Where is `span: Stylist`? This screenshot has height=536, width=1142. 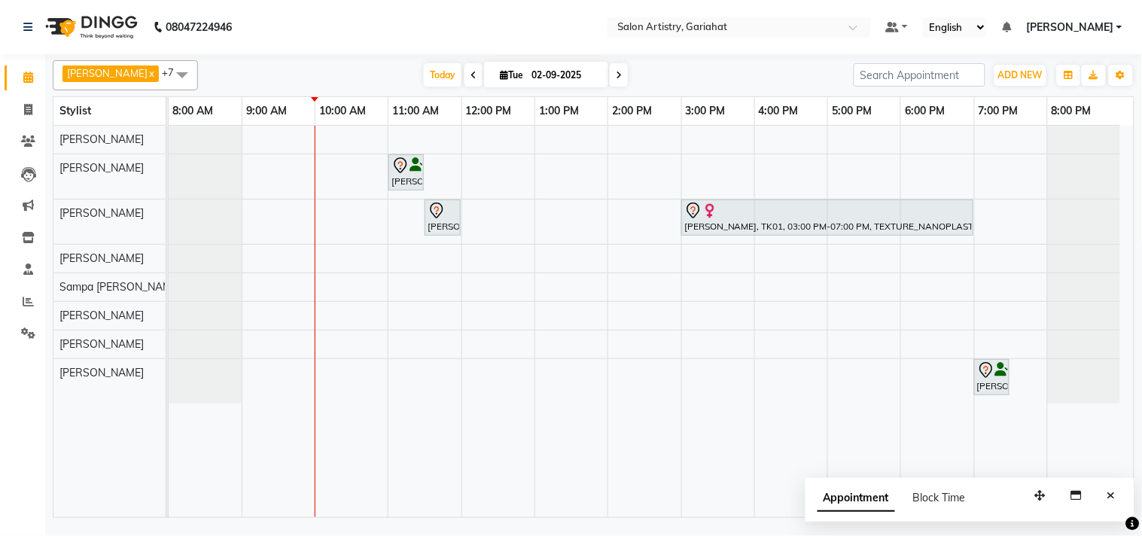
span: Stylist is located at coordinates (75, 111).